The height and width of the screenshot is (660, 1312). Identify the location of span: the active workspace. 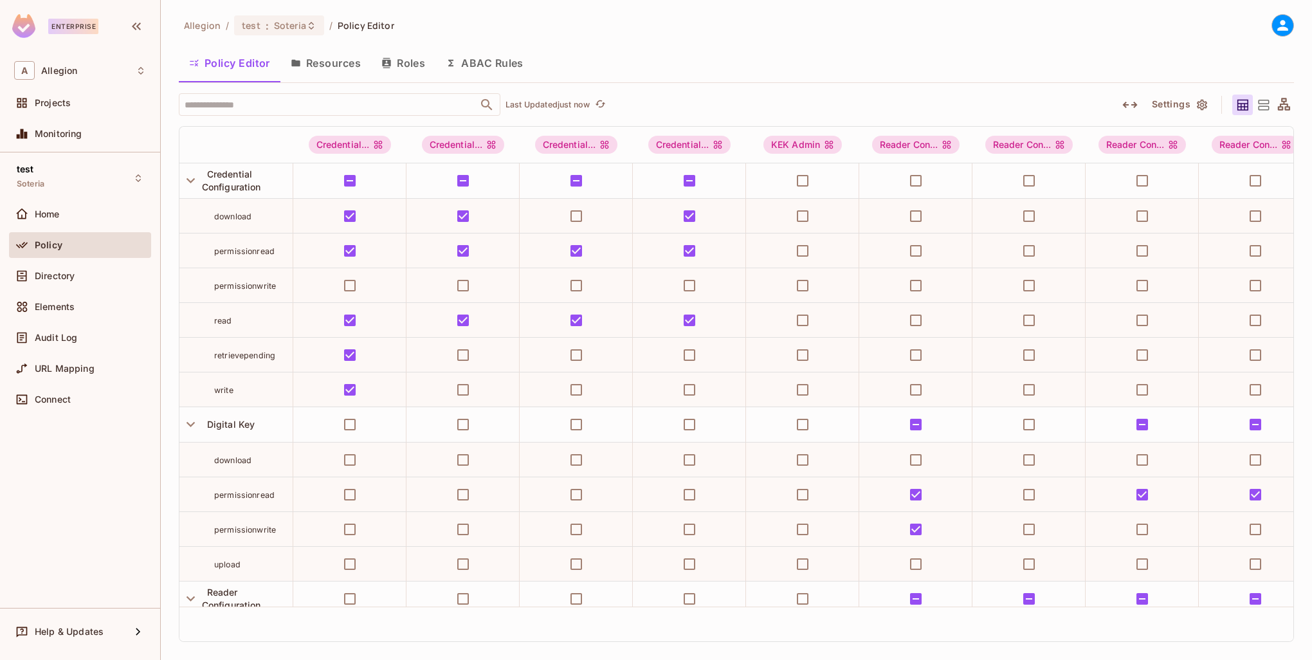
(202, 25).